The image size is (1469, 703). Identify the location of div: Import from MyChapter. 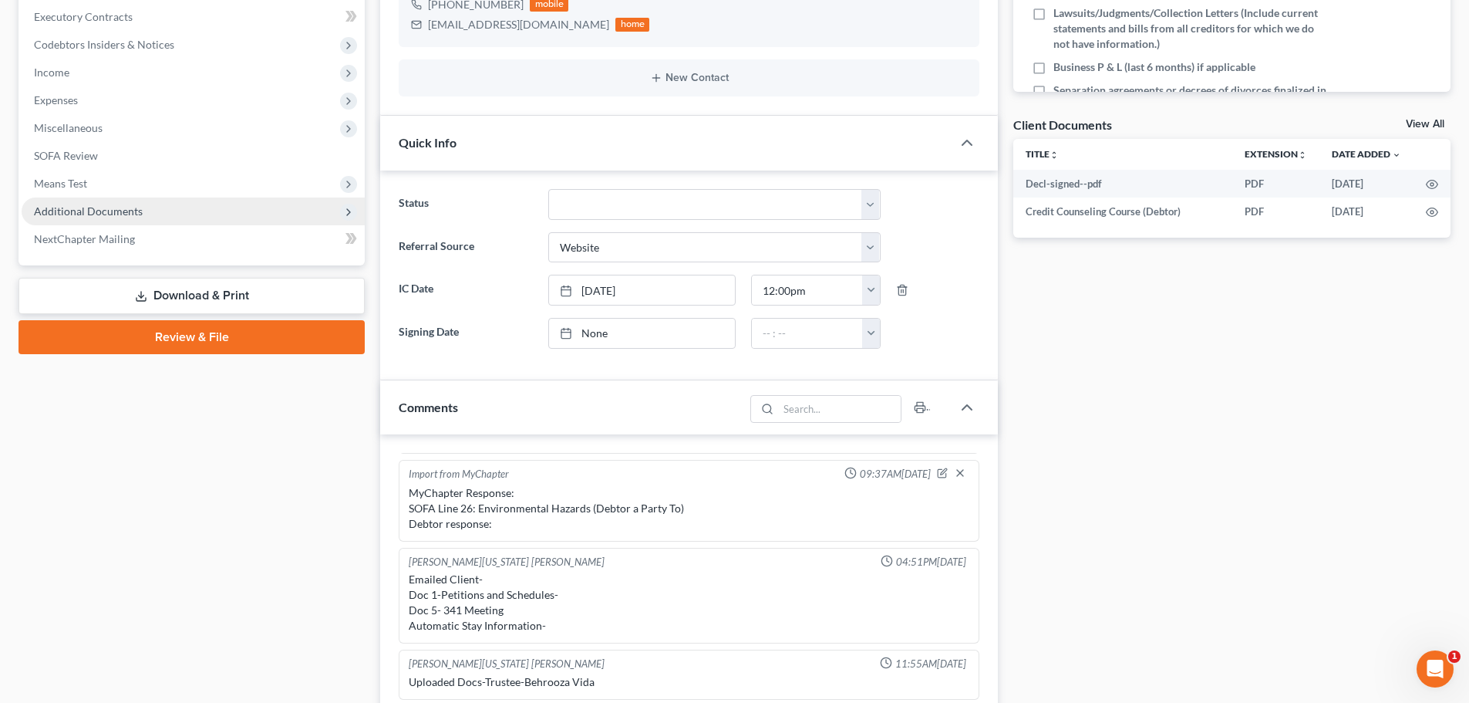
(459, 474).